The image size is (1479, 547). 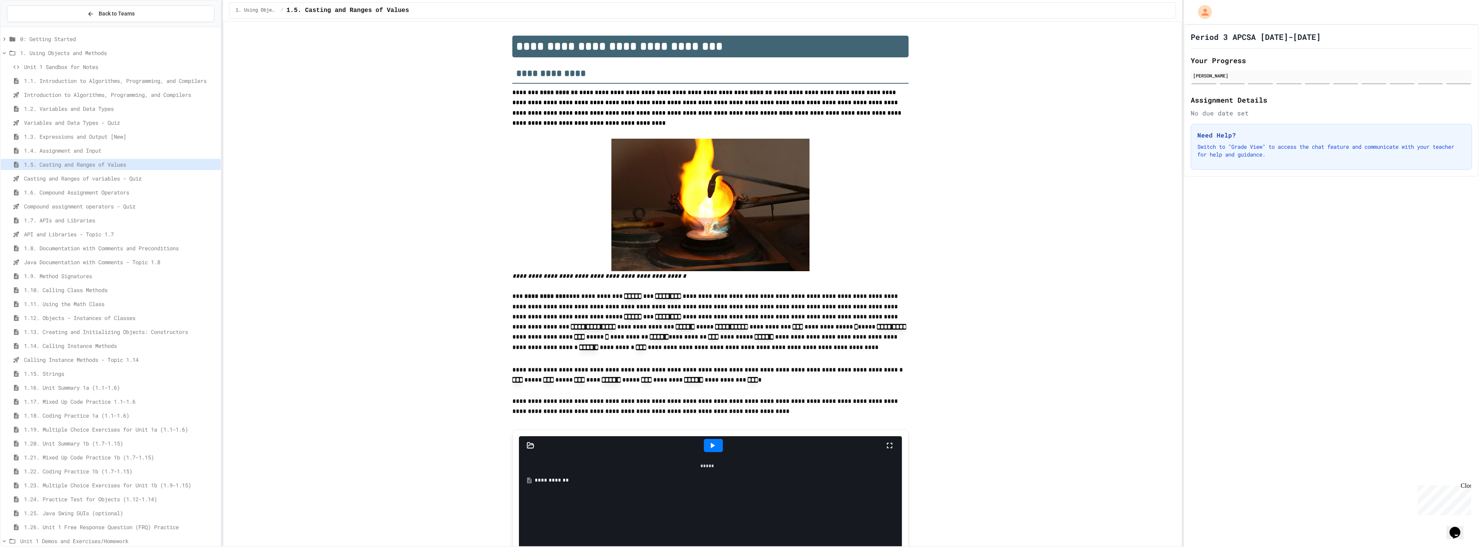 I want to click on span: 1.23. Multiple Choice Exercises for Unit 1b (1.9-1.15), so click(x=121, y=485).